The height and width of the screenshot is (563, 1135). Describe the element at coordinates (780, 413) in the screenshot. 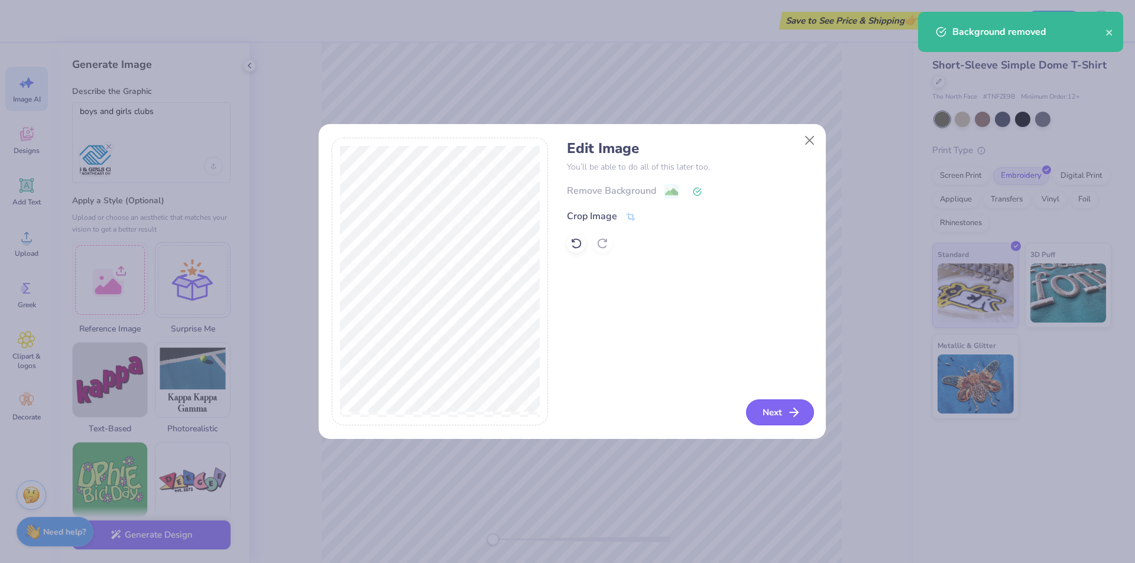

I see `button: Next` at that location.